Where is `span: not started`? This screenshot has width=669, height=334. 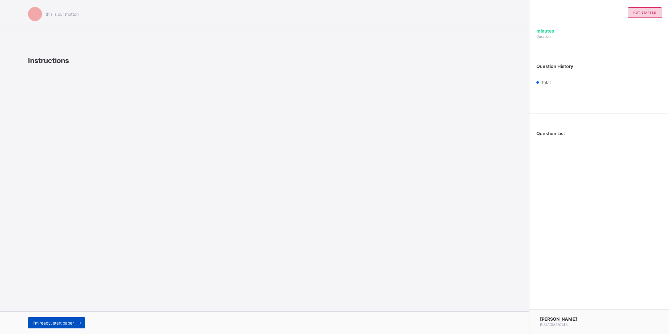 span: not started is located at coordinates (645, 13).